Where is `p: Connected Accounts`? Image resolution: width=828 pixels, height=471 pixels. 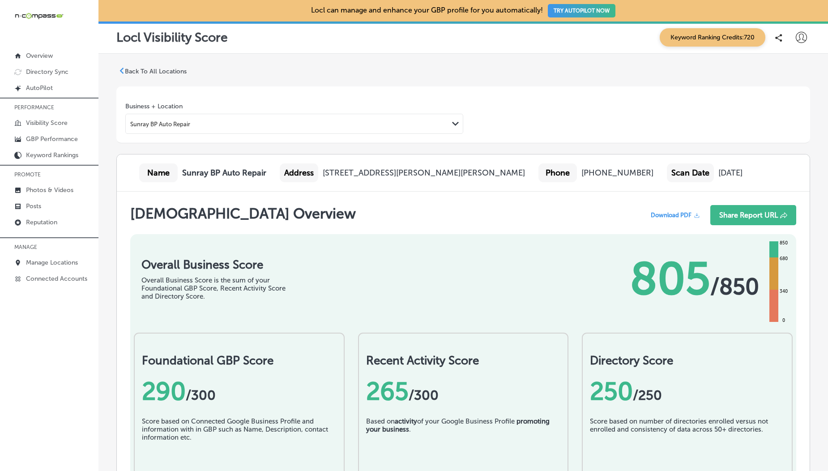
p: Connected Accounts is located at coordinates (56, 278).